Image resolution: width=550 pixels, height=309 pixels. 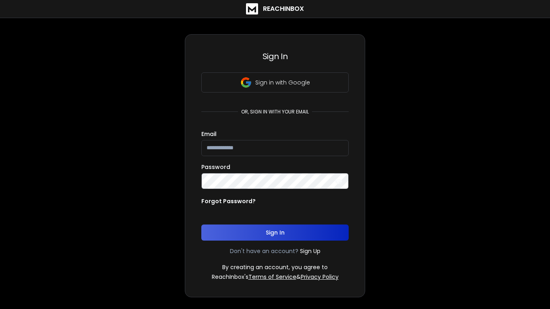 What do you see at coordinates (264, 251) in the screenshot?
I see `p: Don't have an account?` at bounding box center [264, 251].